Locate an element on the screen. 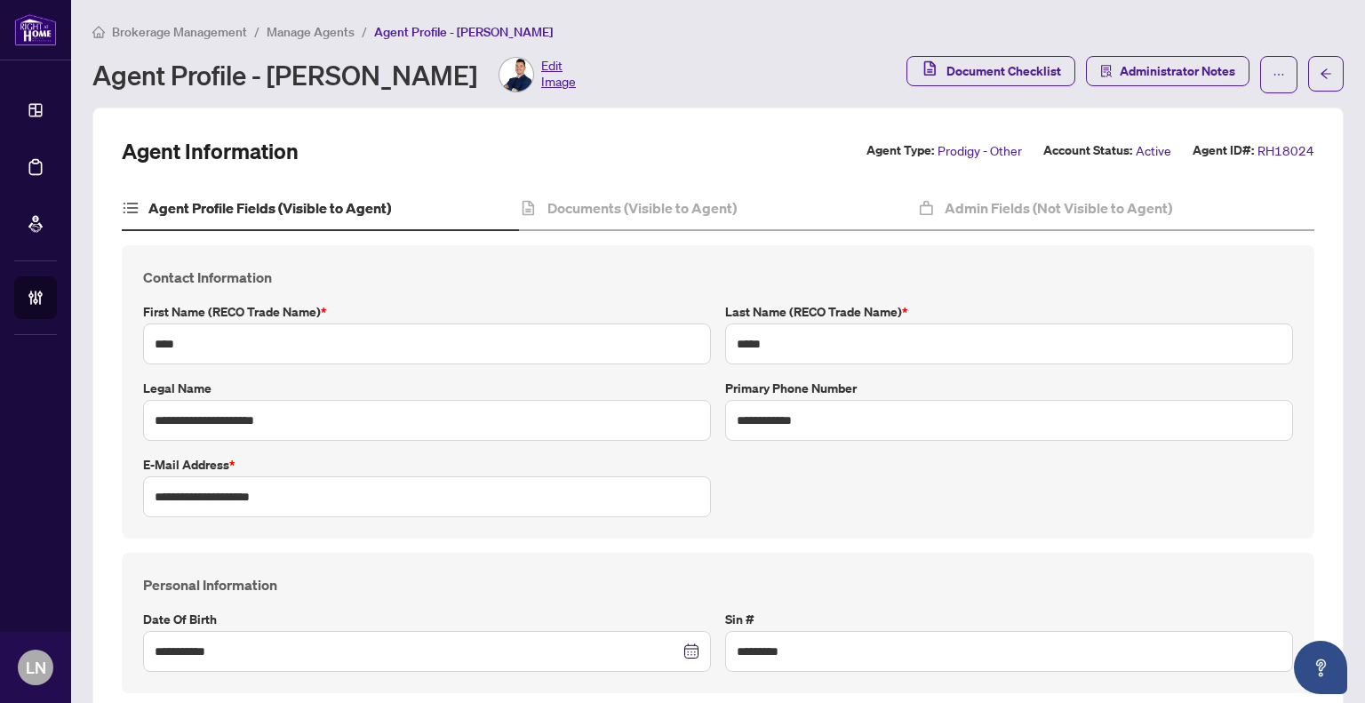 The image size is (1365, 703). button: Open asap is located at coordinates (1321, 668).